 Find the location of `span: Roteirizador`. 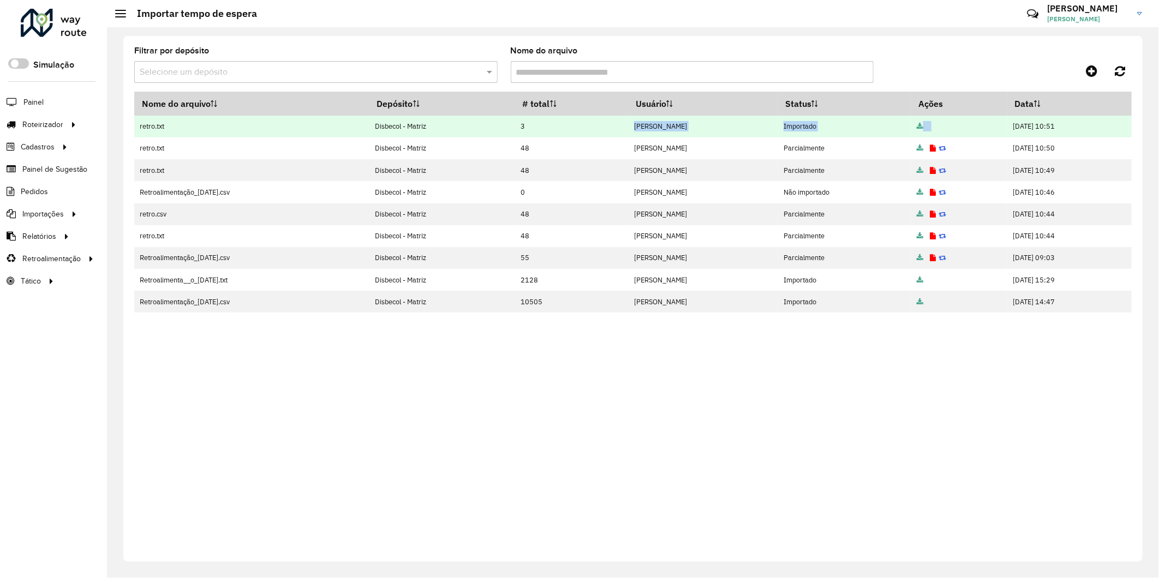

span: Roteirizador is located at coordinates (43, 124).